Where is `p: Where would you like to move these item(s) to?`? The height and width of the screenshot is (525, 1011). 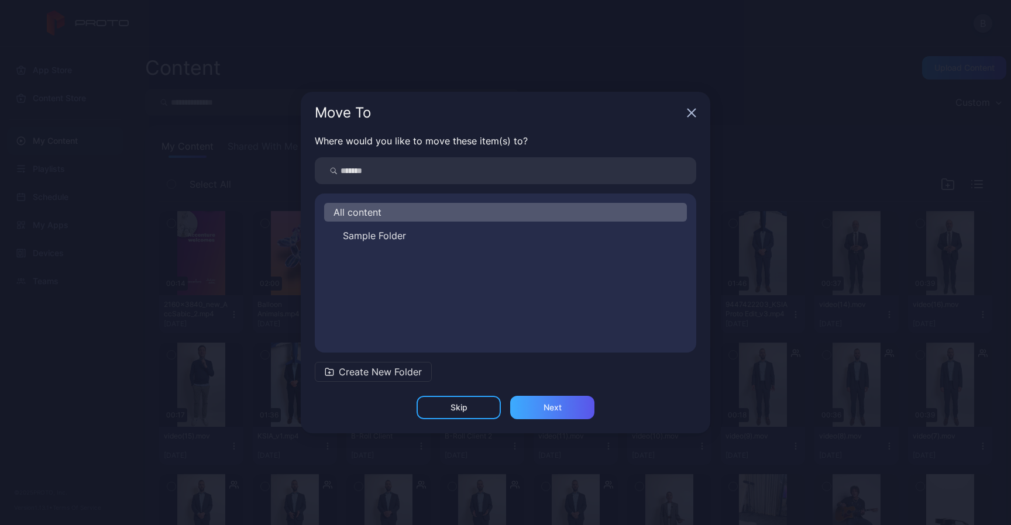
p: Where would you like to move these item(s) to? is located at coordinates (505, 141).